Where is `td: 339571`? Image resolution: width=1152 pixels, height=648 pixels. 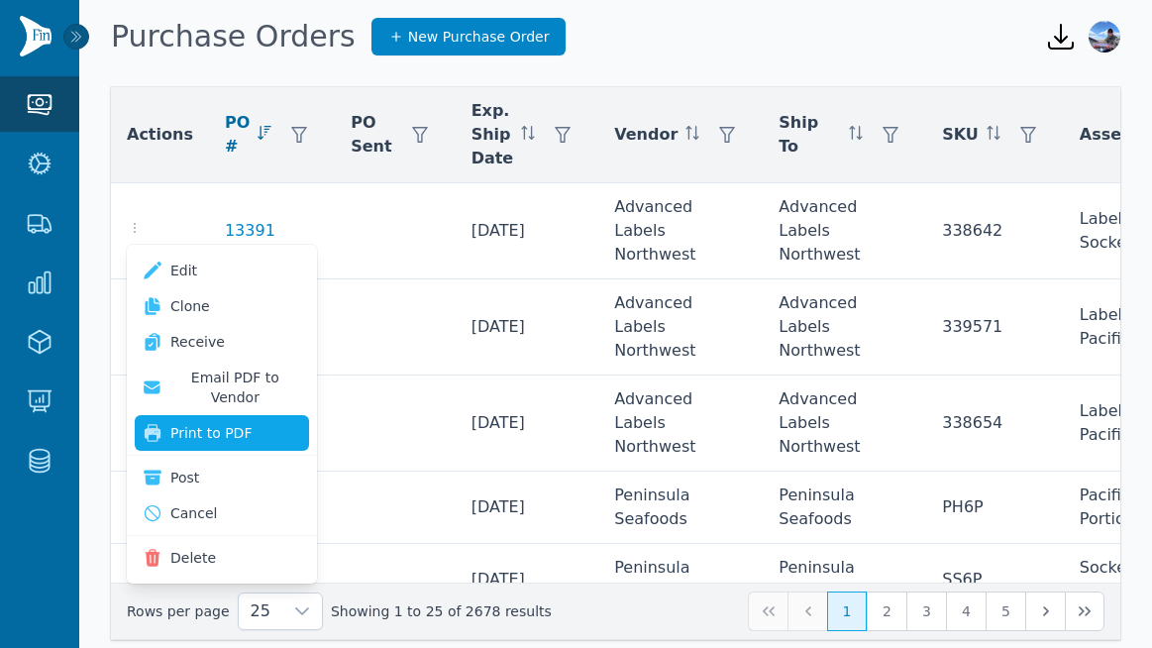
td: 339571 is located at coordinates (994, 327).